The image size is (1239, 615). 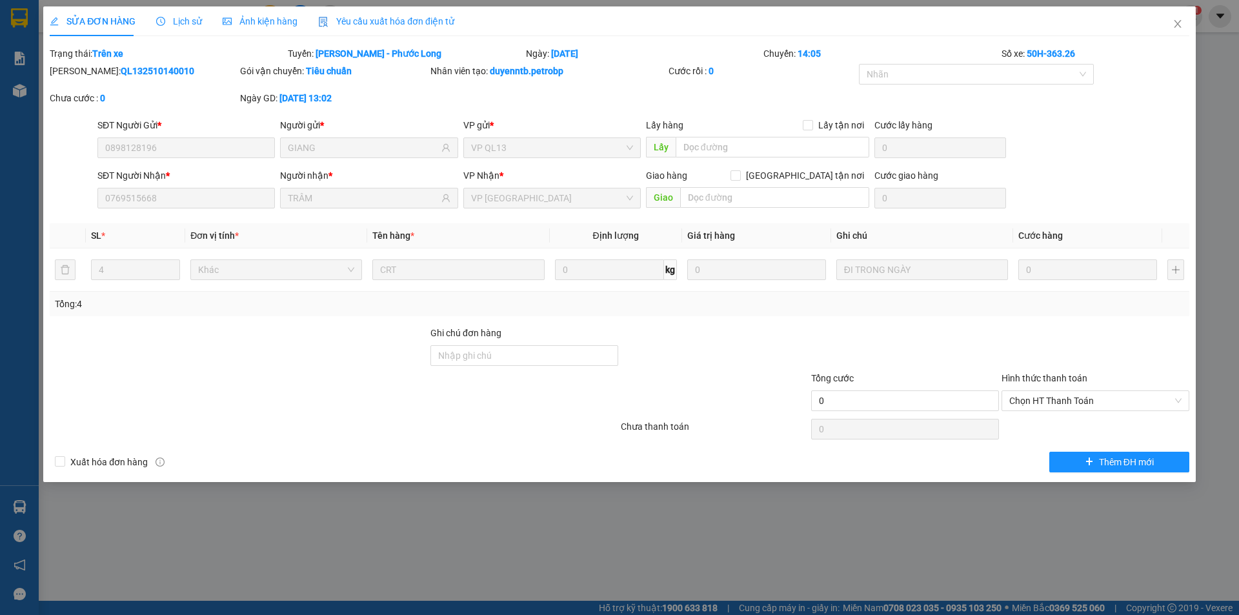 I want to click on div: SĐT Người Nhận, so click(x=186, y=175).